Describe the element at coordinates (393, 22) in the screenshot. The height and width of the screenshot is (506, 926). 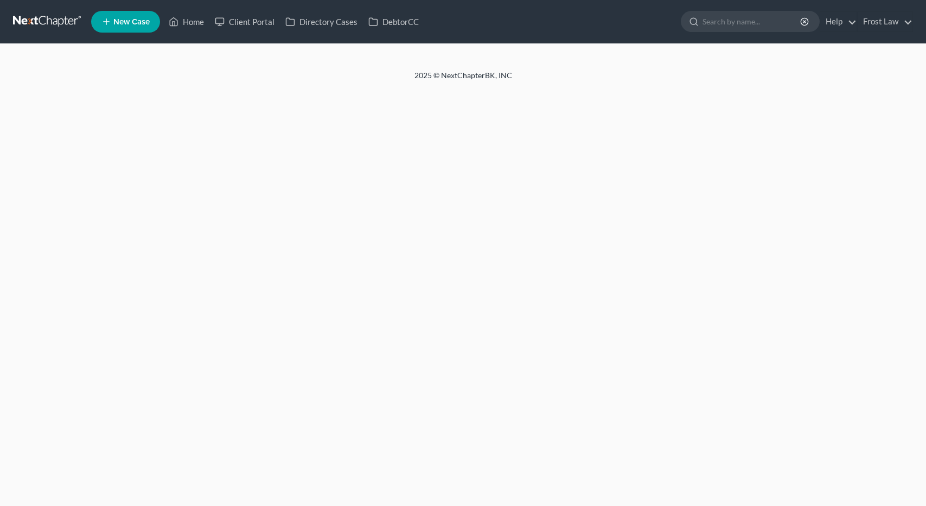
I see `a: DebtorCC` at that location.